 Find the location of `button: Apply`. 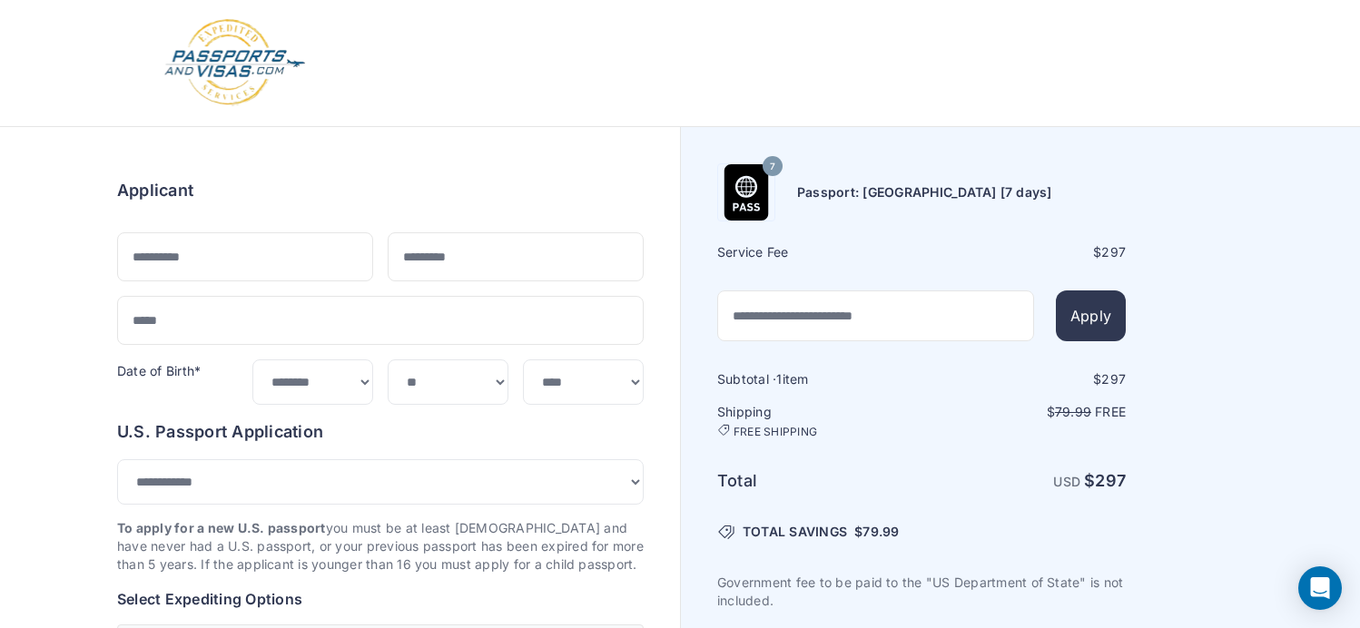

button: Apply is located at coordinates (1090, 316).